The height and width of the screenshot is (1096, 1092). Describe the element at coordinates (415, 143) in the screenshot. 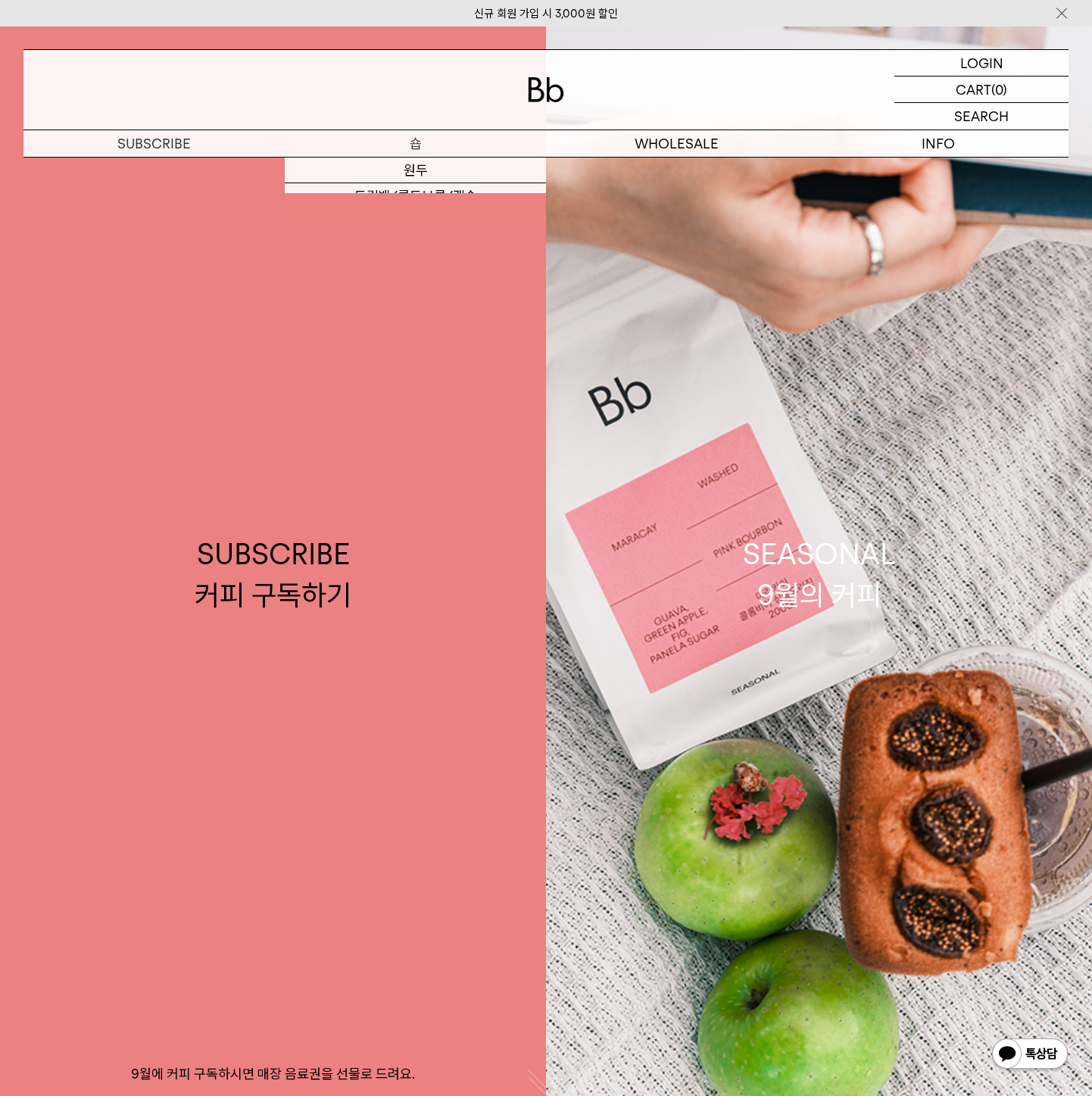

I see `a: 숍` at that location.